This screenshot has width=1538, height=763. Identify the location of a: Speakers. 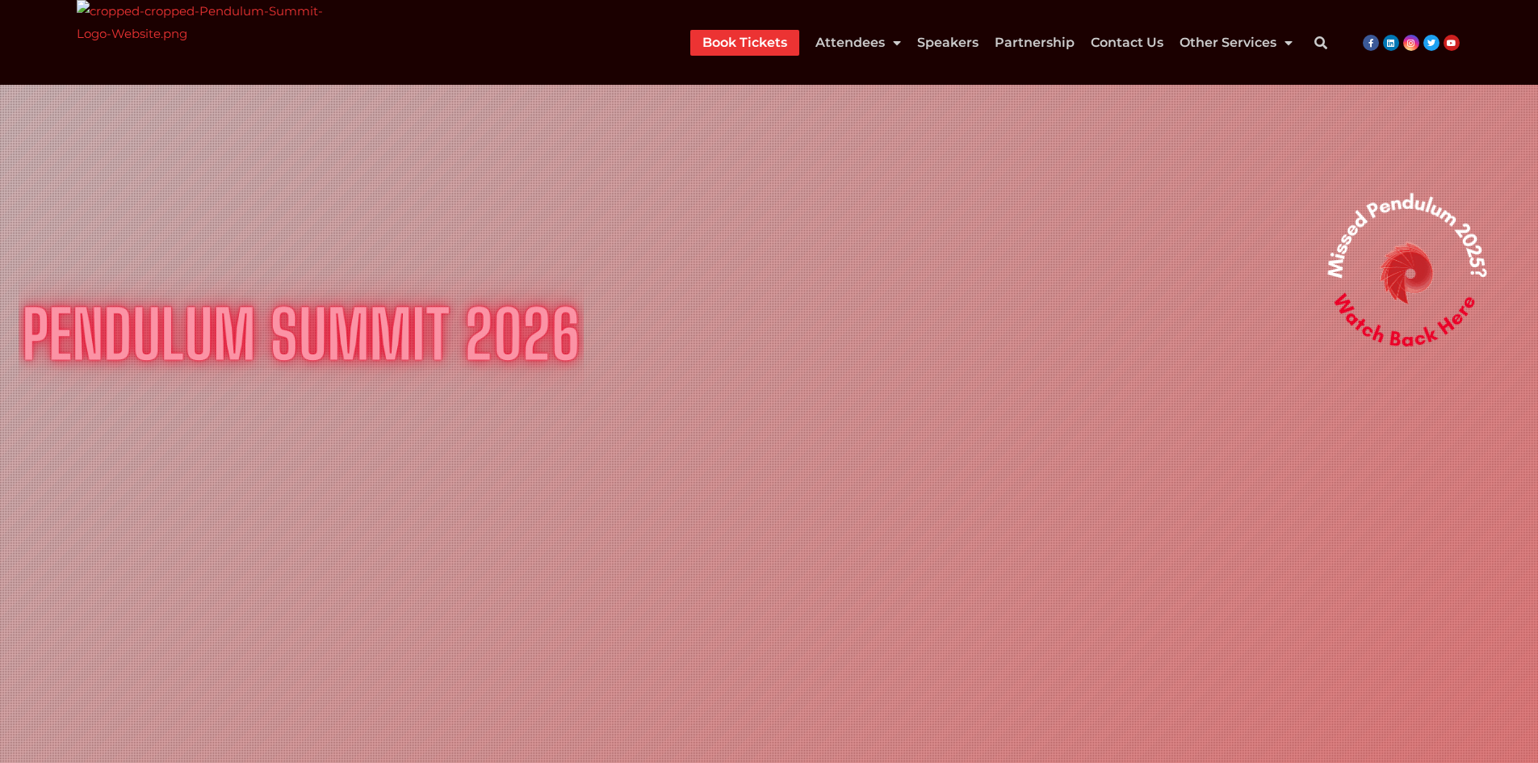
(948, 43).